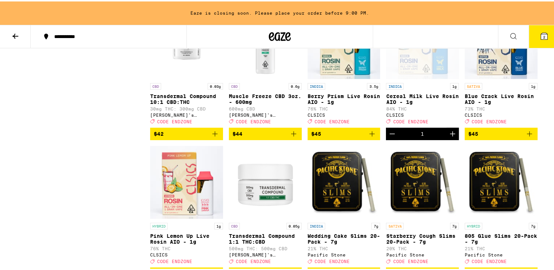  Describe the element at coordinates (544, 35) in the screenshot. I see `span: 2` at that location.